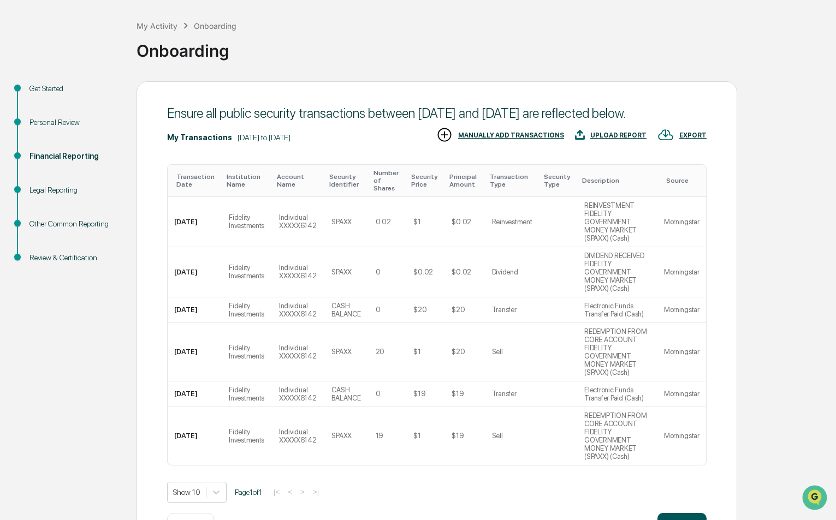 The height and width of the screenshot is (520, 836). I want to click on a: Powered byPylon, so click(104, 189).